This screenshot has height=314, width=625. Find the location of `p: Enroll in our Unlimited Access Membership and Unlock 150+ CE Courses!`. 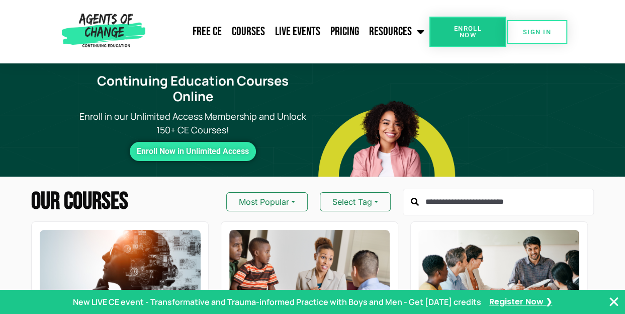

p: Enroll in our Unlimited Access Membership and Unlock 150+ CE Courses! is located at coordinates (193, 123).